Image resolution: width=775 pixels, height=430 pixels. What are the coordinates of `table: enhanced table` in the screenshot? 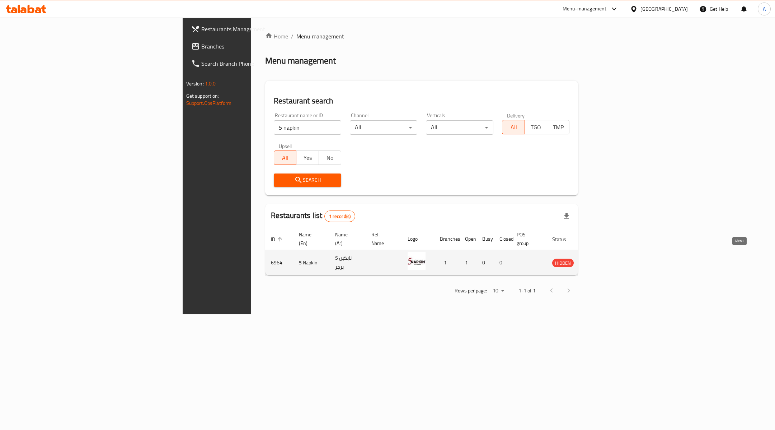 It's located at (437, 252).